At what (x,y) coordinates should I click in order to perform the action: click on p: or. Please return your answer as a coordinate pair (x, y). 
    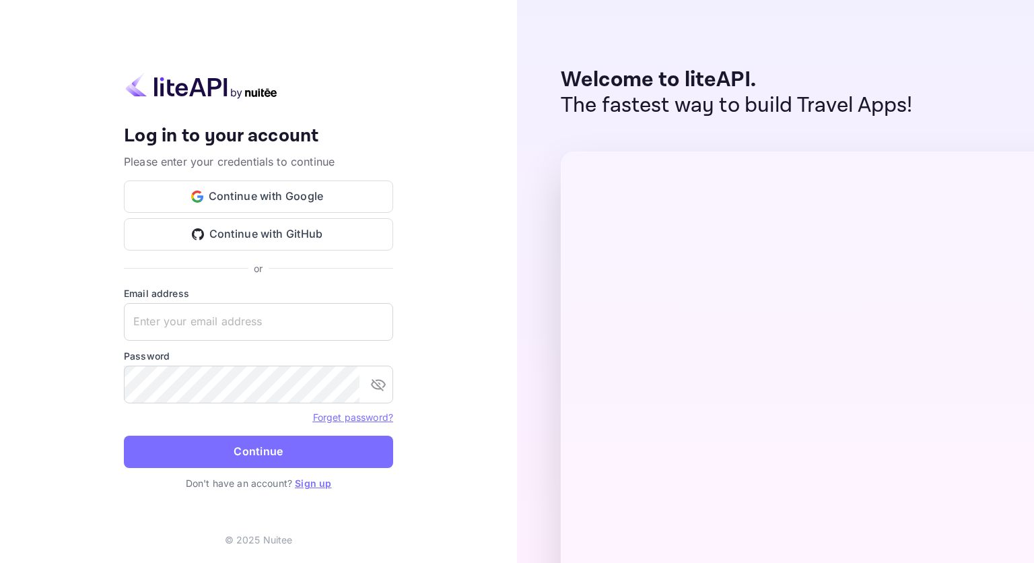
    Looking at the image, I should click on (258, 268).